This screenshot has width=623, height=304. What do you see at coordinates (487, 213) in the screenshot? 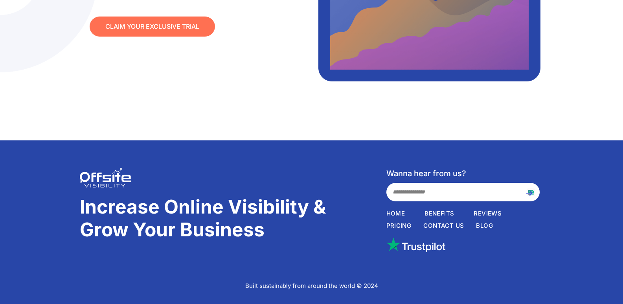
I see `span: Reviews` at bounding box center [487, 213].